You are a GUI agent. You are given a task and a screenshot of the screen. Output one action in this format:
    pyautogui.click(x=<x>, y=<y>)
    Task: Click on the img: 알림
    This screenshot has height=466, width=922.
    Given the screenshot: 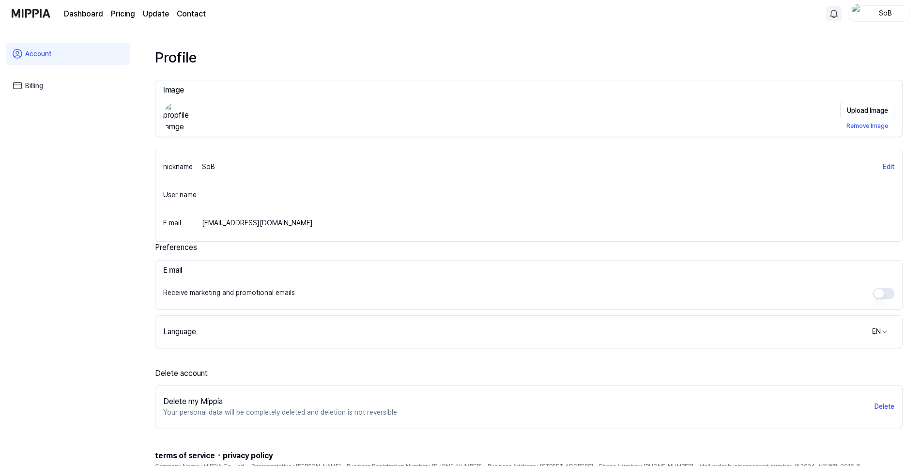 What is the action you would take?
    pyautogui.click(x=834, y=14)
    